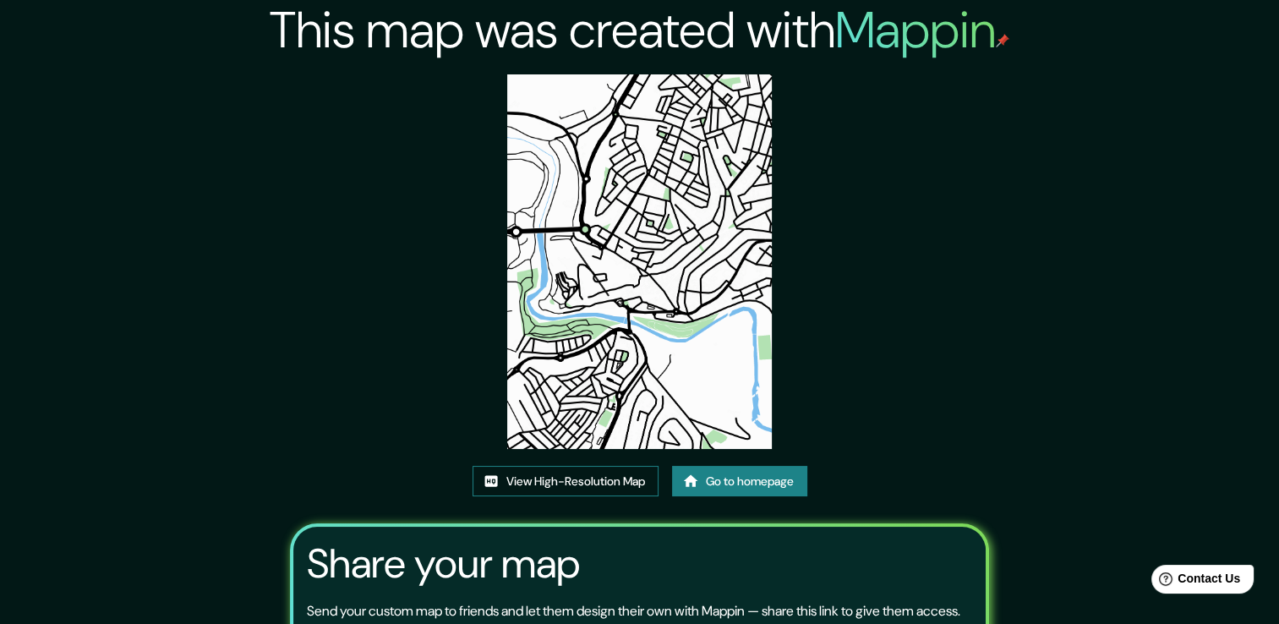 The image size is (1279, 624). Describe the element at coordinates (639, 261) in the screenshot. I see `img: created-map` at that location.